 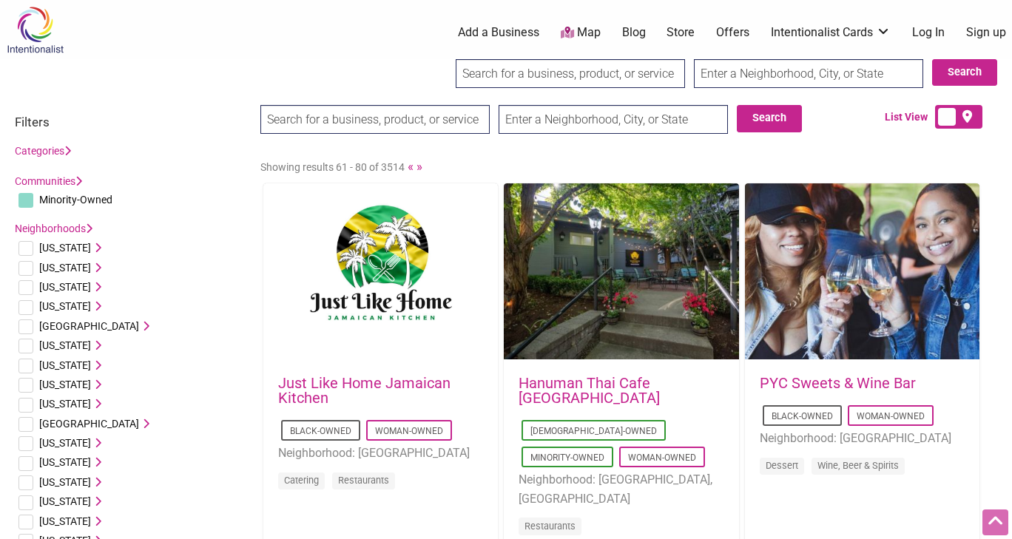 I want to click on a: Store, so click(x=680, y=33).